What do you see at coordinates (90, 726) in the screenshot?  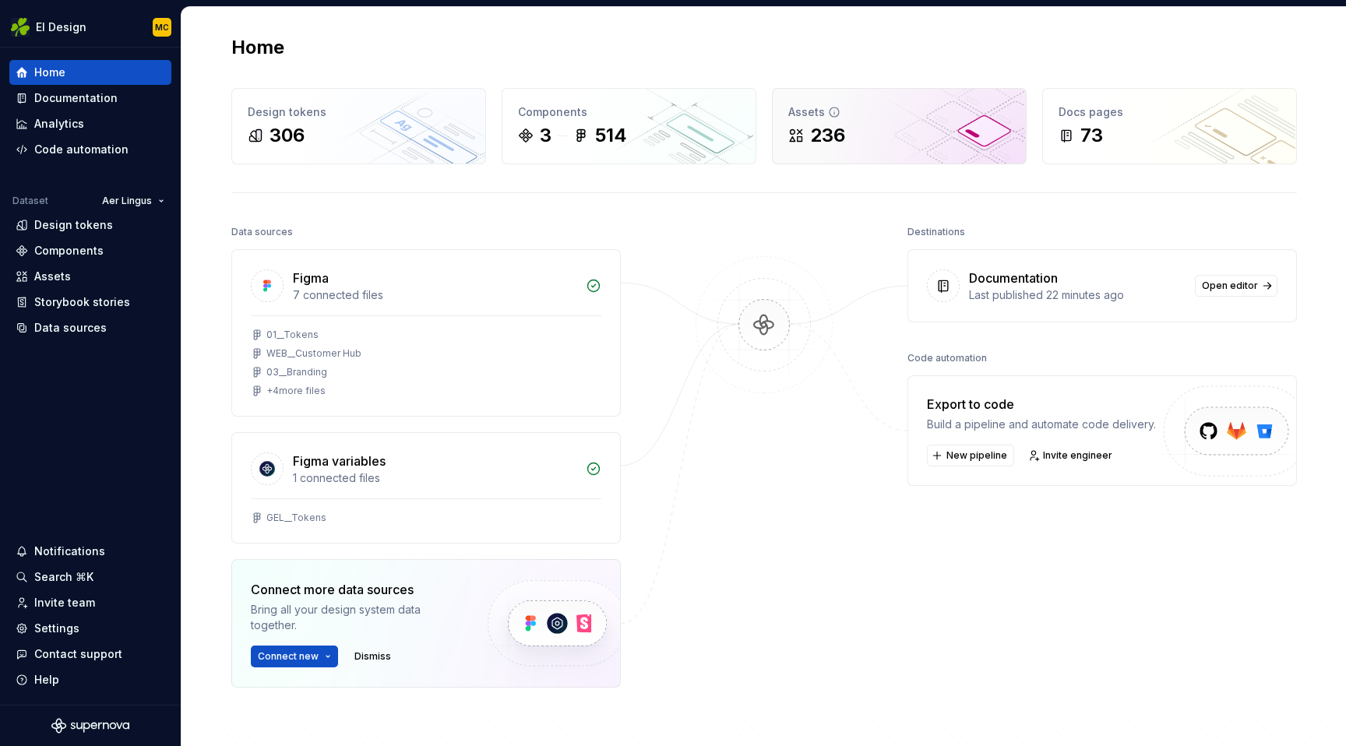 I see `svg: Supernova Logo` at bounding box center [90, 726].